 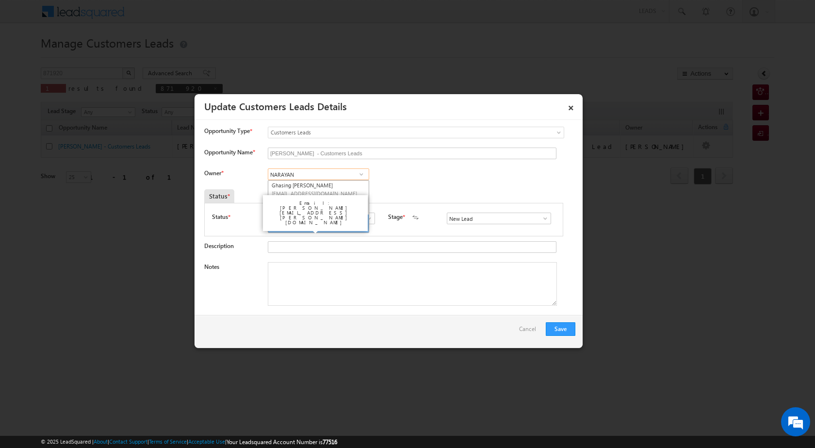 What do you see at coordinates (171, 16) in the screenshot?
I see `div: Minimize live chat window` at bounding box center [171, 16].